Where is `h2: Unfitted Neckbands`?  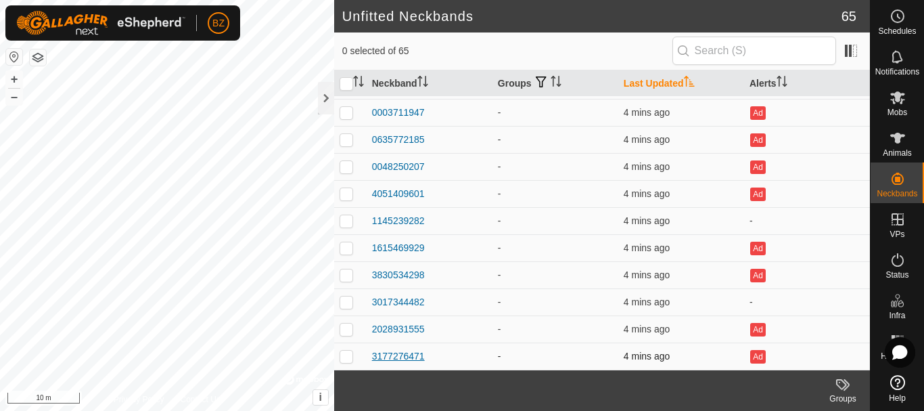
h2: Unfitted Neckbands is located at coordinates (592, 16).